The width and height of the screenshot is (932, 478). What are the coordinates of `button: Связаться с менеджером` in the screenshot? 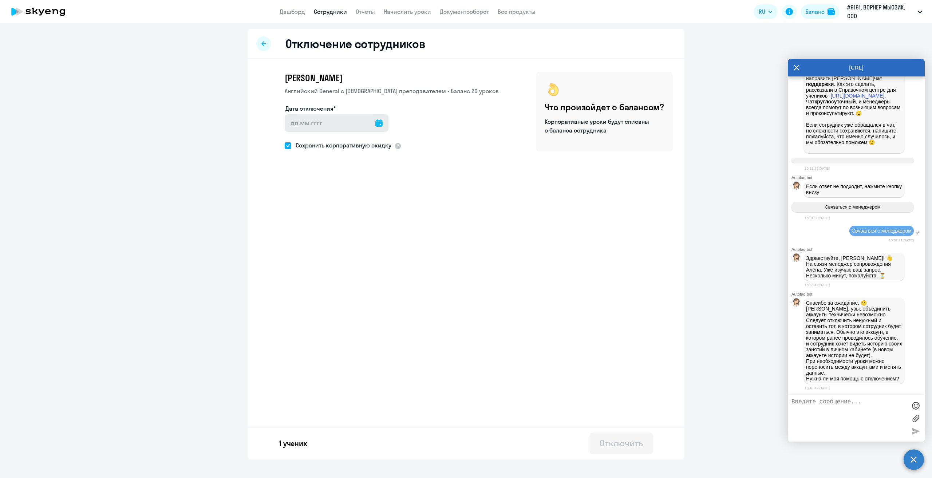 It's located at (852, 207).